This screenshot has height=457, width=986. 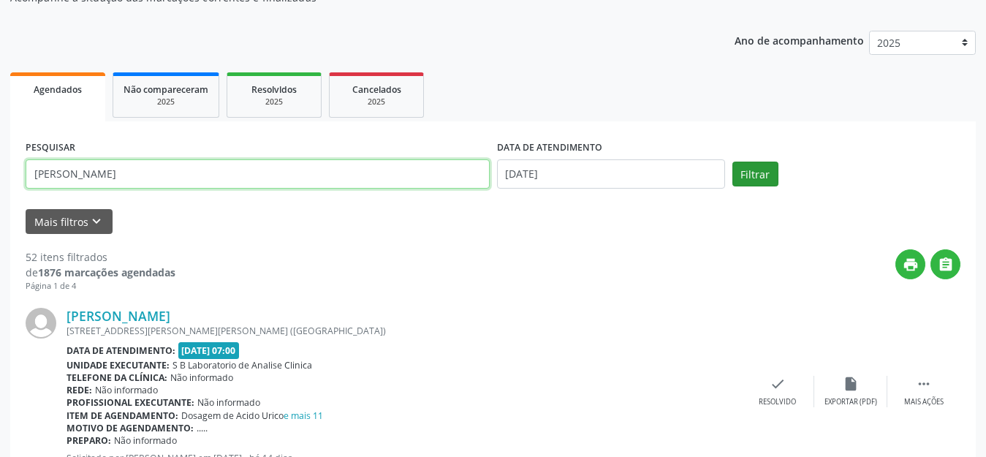 What do you see at coordinates (274, 89) in the screenshot?
I see `span: Resolvidos` at bounding box center [274, 89].